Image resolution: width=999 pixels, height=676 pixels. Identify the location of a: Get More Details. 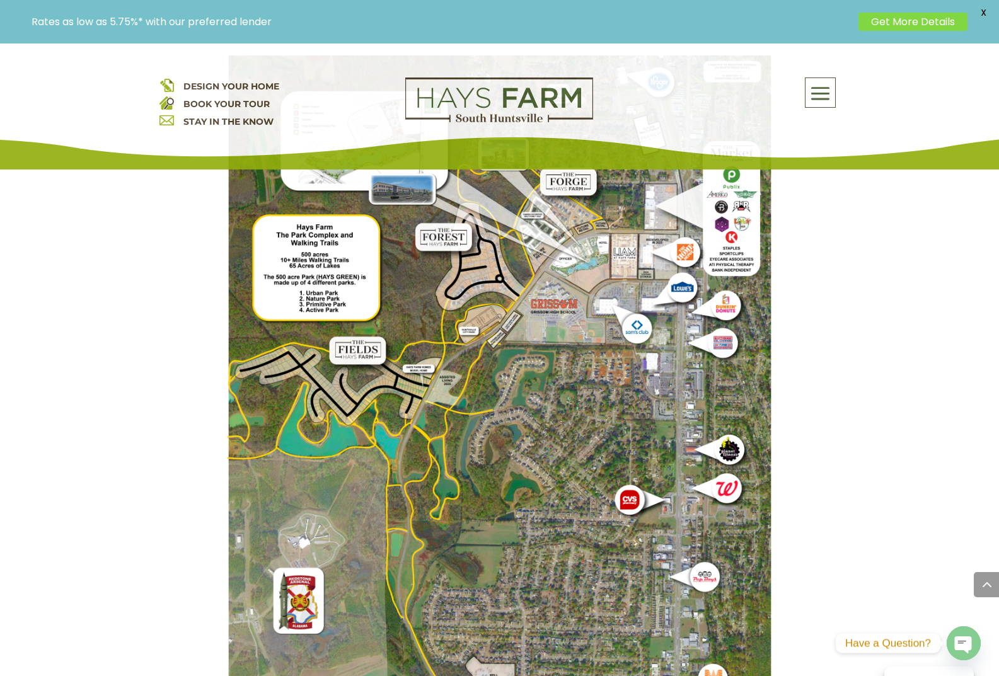
(912, 21).